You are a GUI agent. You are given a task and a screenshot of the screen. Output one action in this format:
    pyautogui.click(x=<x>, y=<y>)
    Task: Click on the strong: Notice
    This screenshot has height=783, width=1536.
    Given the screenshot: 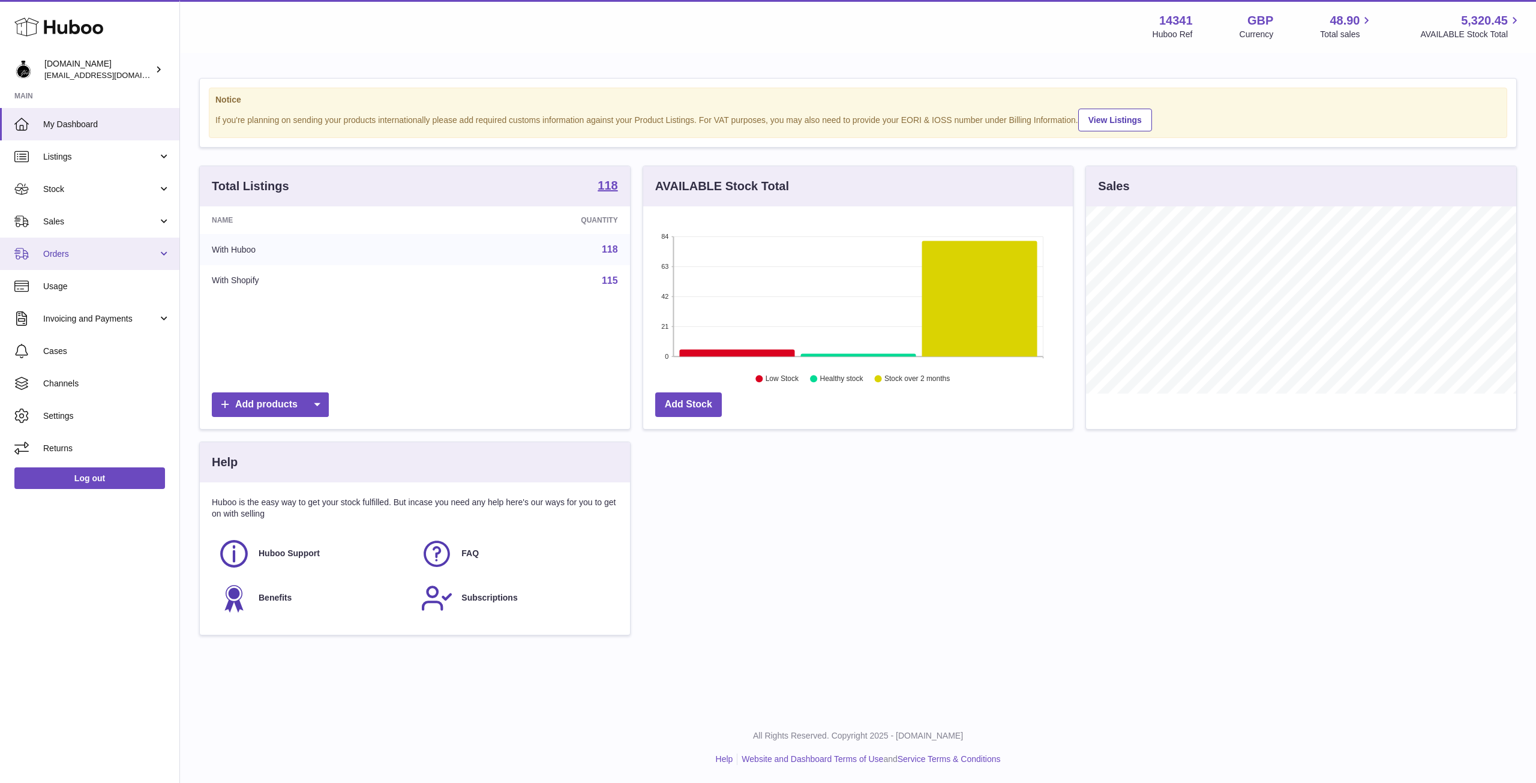 What is the action you would take?
    pyautogui.click(x=858, y=100)
    